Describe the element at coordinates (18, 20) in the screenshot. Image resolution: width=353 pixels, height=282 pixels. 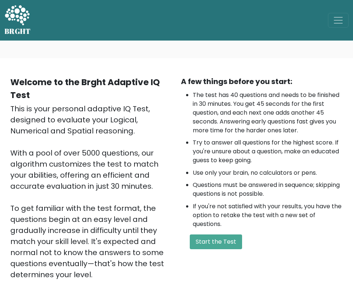
I see `a: BRGHT` at that location.